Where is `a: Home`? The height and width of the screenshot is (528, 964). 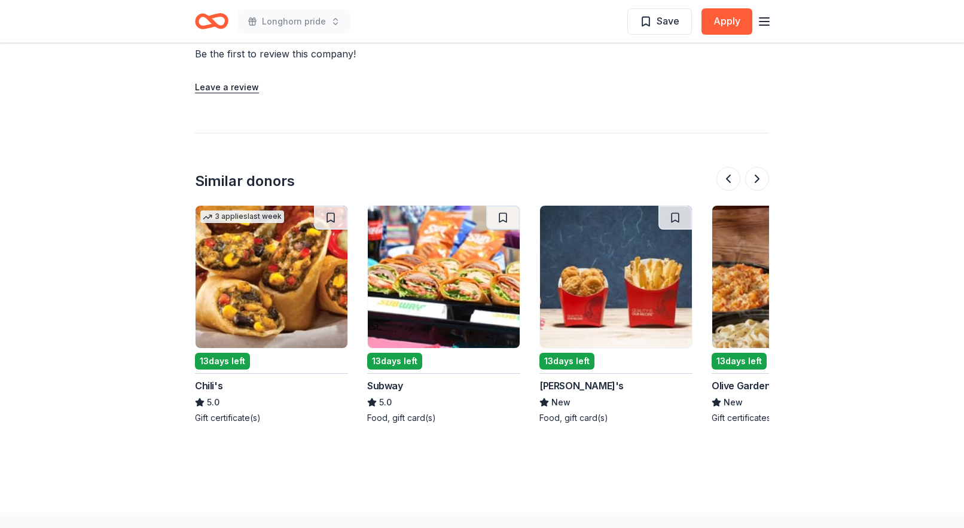 a: Home is located at coordinates (212, 21).